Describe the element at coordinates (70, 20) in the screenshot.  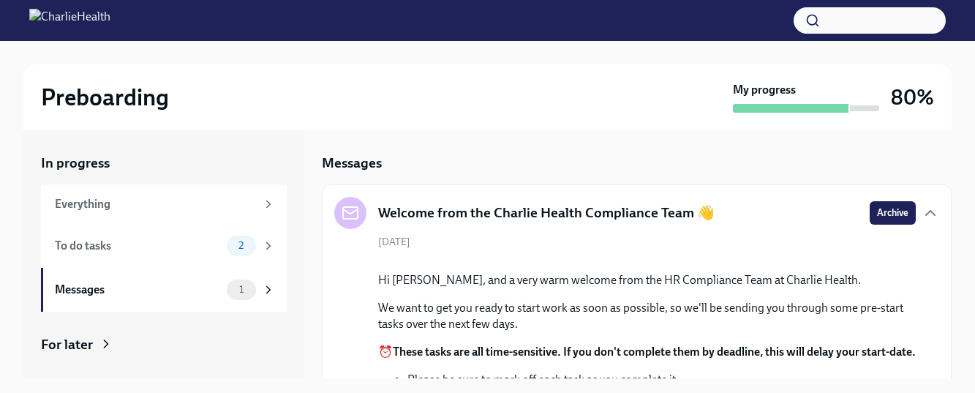
I see `img: CharlieHealth` at that location.